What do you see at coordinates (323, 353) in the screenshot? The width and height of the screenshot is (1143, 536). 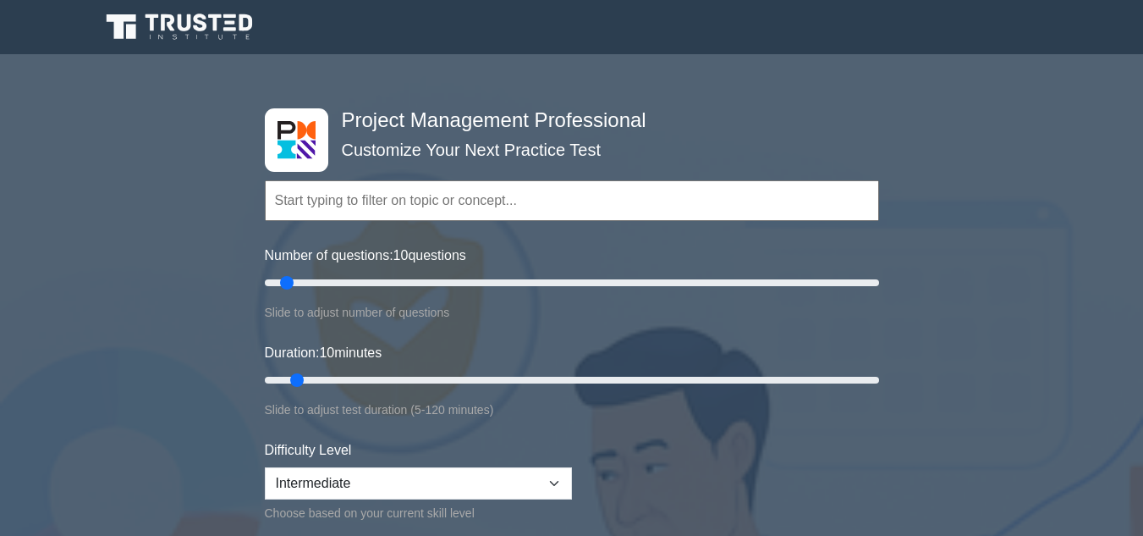 I see `label: Duration: minutes` at bounding box center [323, 353].